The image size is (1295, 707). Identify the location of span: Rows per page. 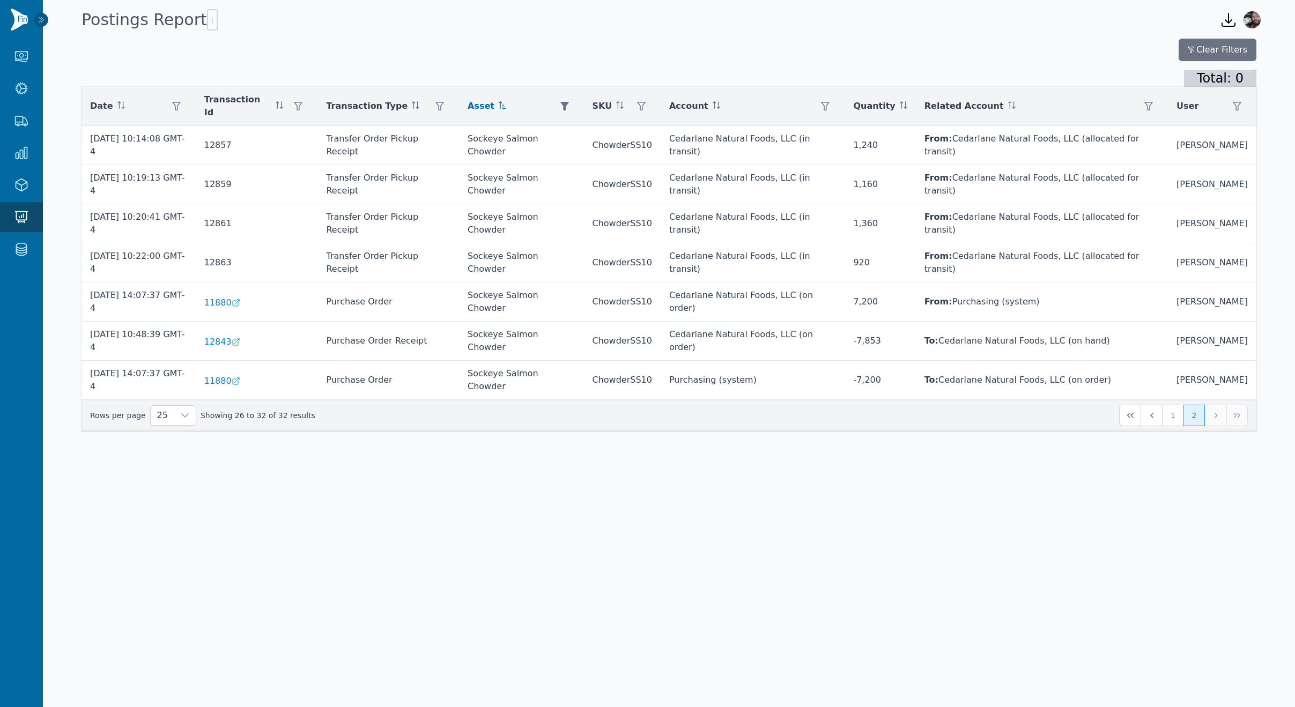
(163, 416).